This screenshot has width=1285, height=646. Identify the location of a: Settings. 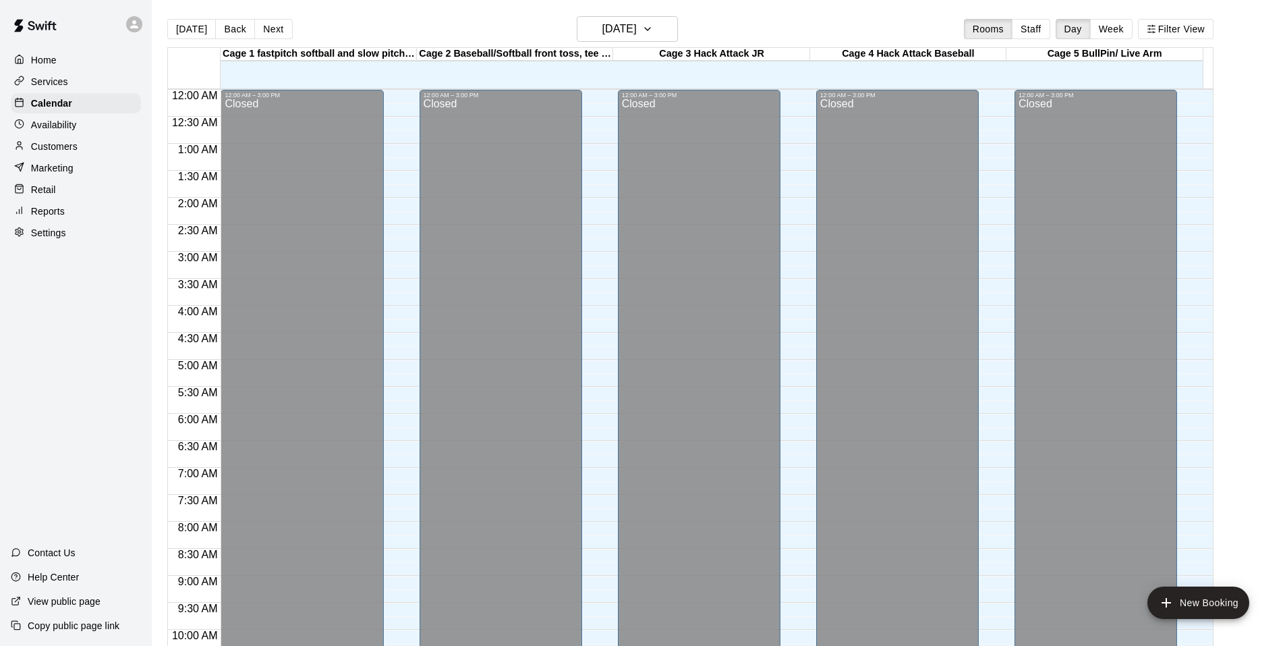
(76, 233).